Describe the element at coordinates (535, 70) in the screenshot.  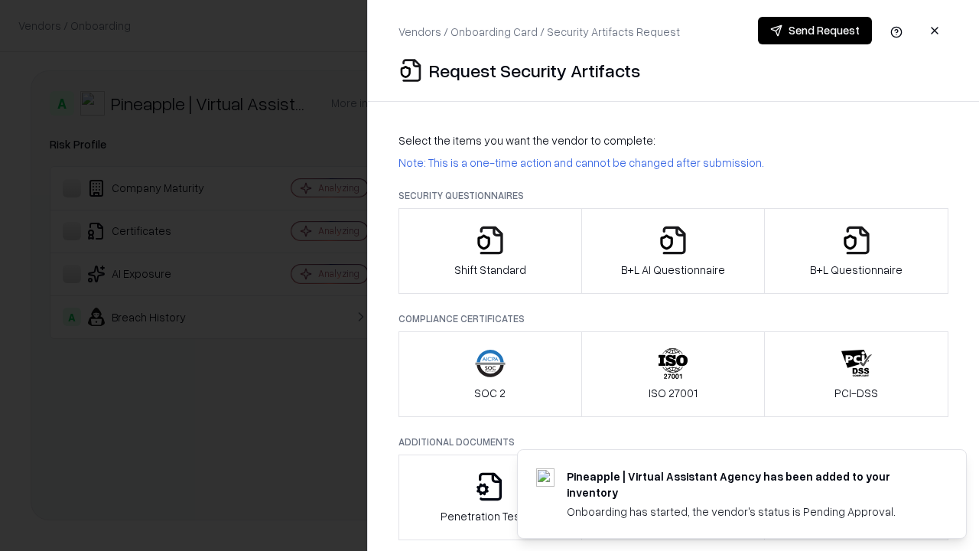
I see `p: Request Security Artifacts` at that location.